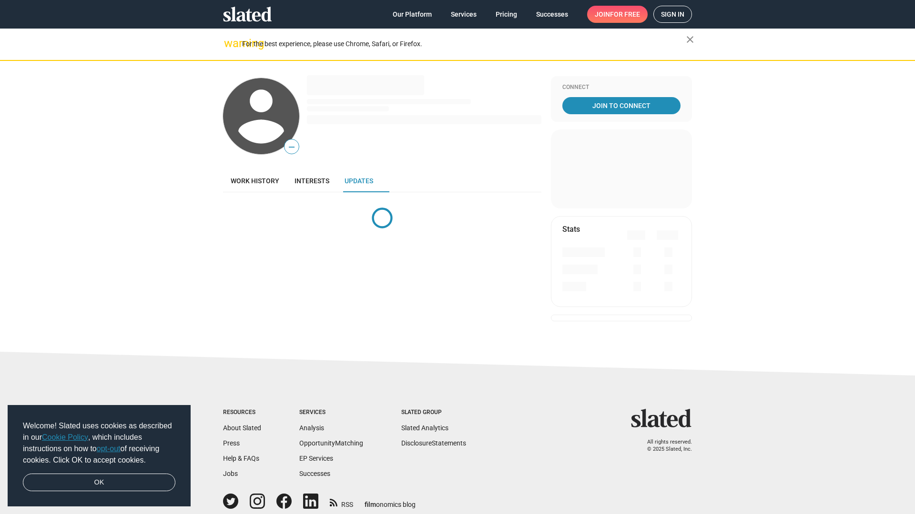 The height and width of the screenshot is (514, 915). Describe the element at coordinates (624, 14) in the screenshot. I see `span: for free` at that location.